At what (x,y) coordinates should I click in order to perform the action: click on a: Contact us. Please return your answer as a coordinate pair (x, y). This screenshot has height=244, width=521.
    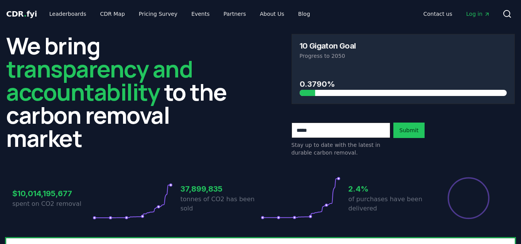
    Looking at the image, I should click on (437, 14).